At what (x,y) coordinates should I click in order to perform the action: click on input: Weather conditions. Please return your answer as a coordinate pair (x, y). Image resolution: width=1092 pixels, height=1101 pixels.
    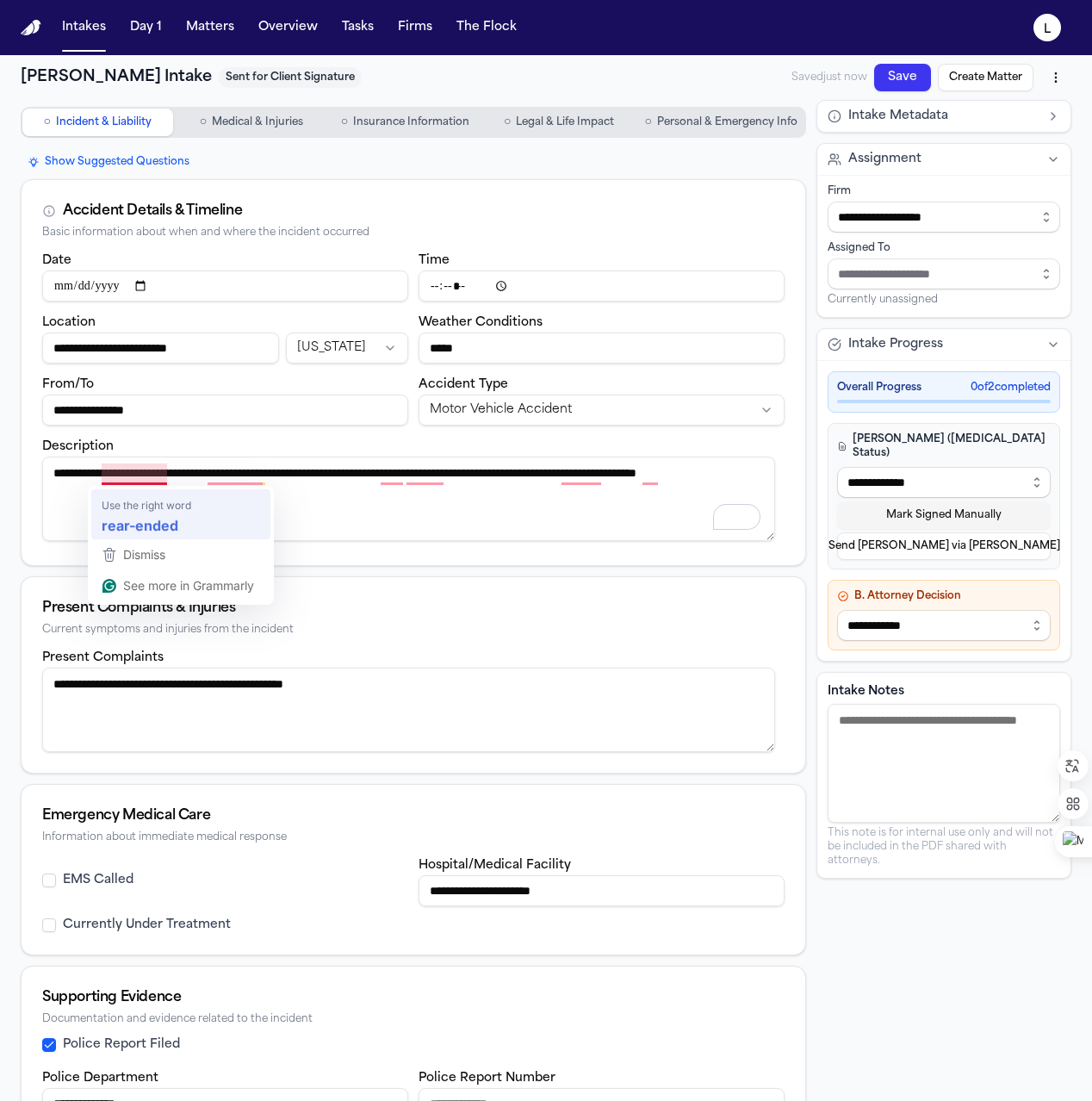
    Looking at the image, I should click on (601, 348).